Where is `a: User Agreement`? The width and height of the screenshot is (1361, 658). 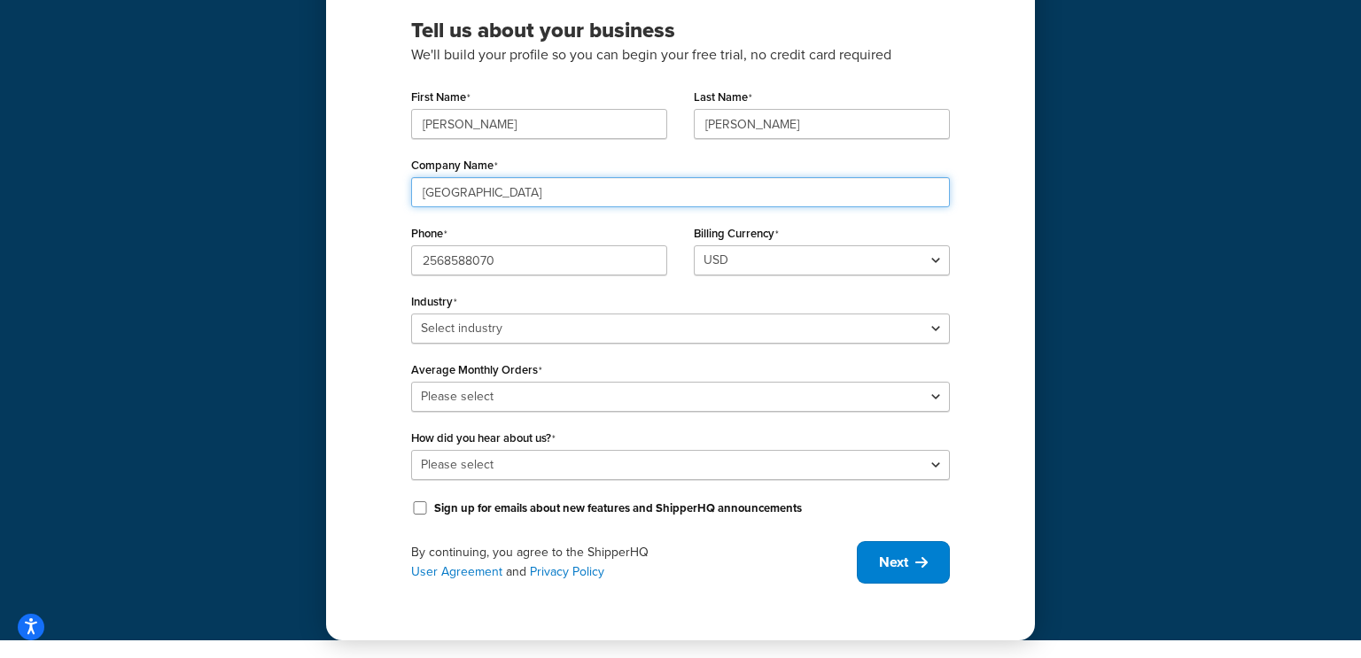
a: User Agreement is located at coordinates (456, 571).